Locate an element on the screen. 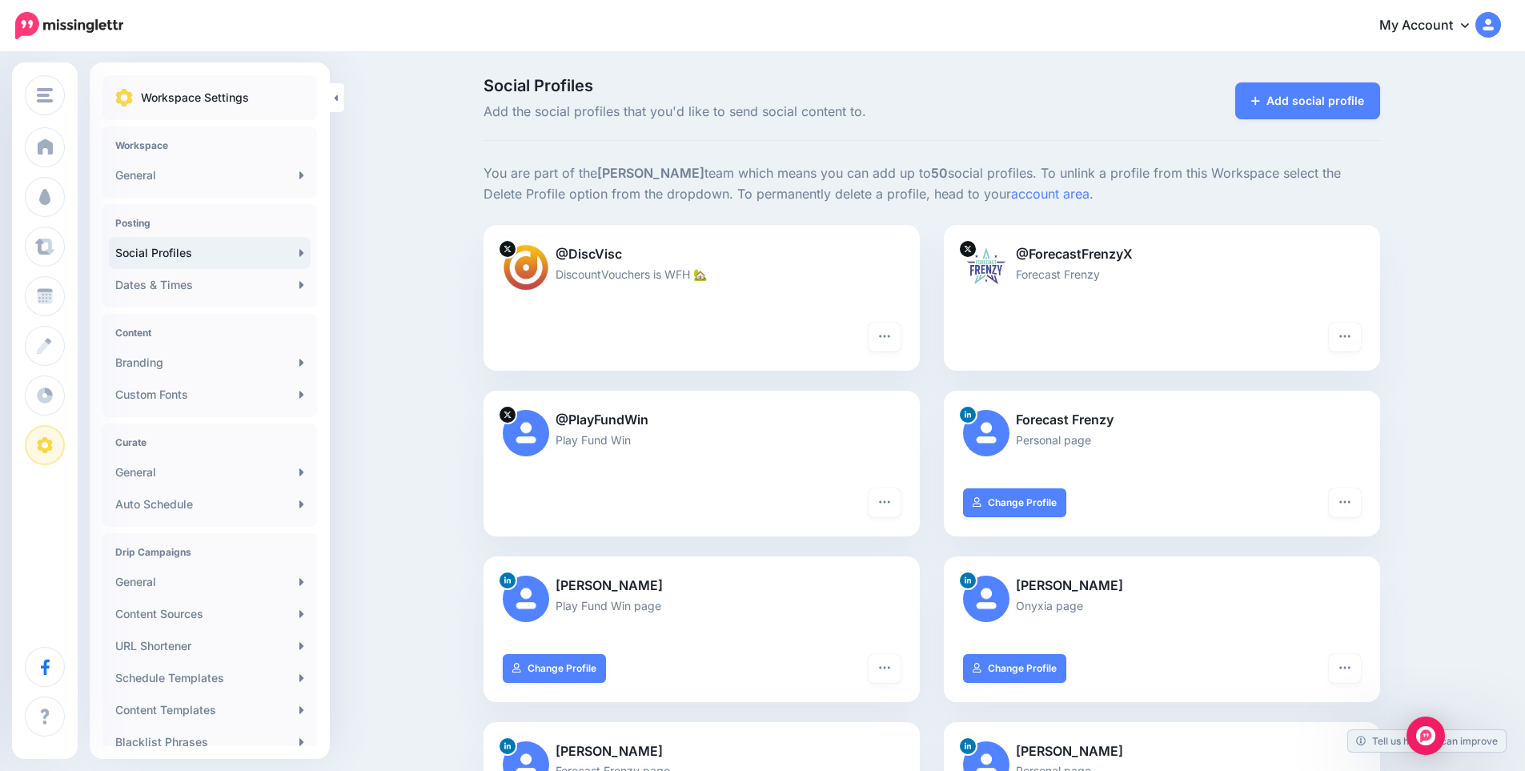 The height and width of the screenshot is (771, 1525). p: Personal page is located at coordinates (1162, 440).